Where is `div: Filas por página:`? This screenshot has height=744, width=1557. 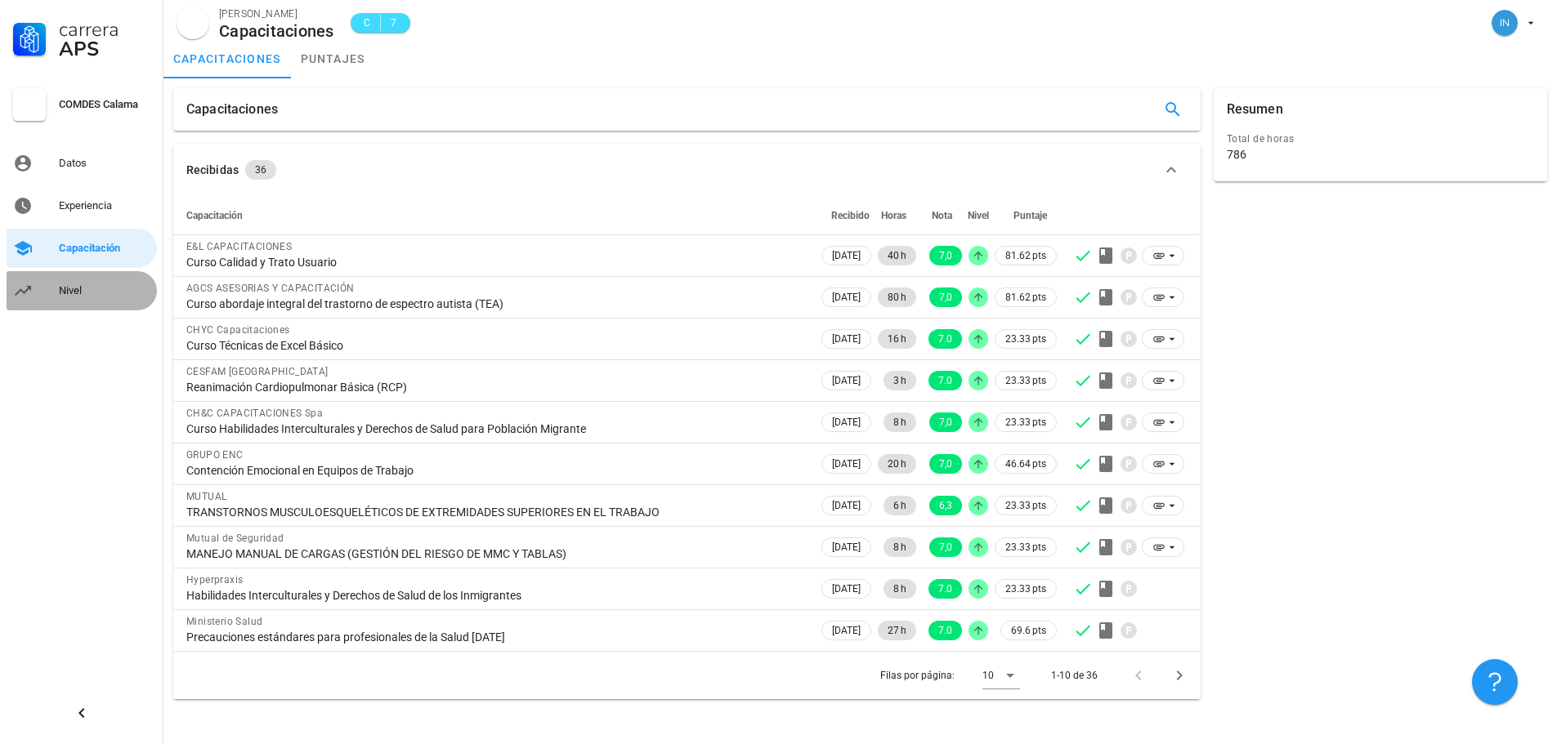 div: Filas por página: is located at coordinates (949, 676).